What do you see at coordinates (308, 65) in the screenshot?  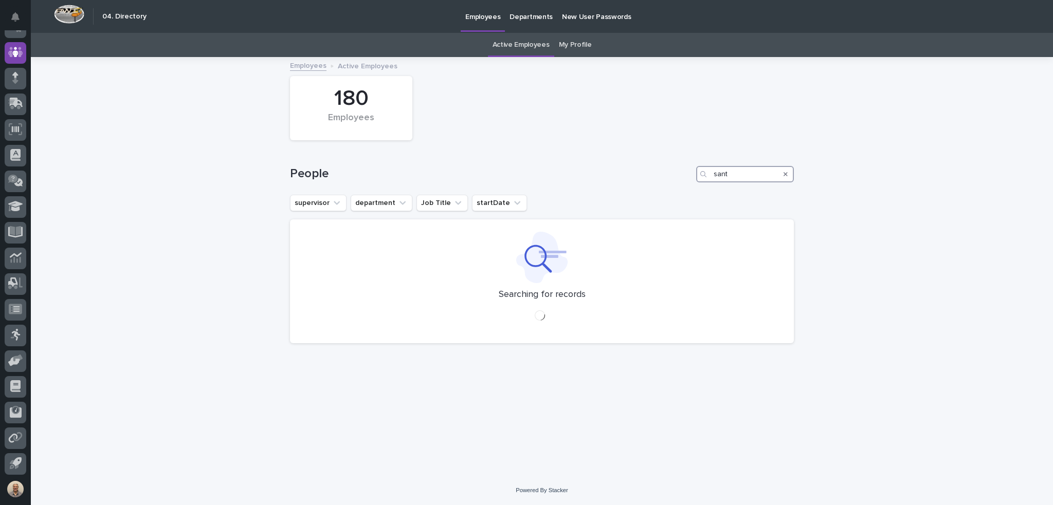 I see `a: Employees` at bounding box center [308, 65].